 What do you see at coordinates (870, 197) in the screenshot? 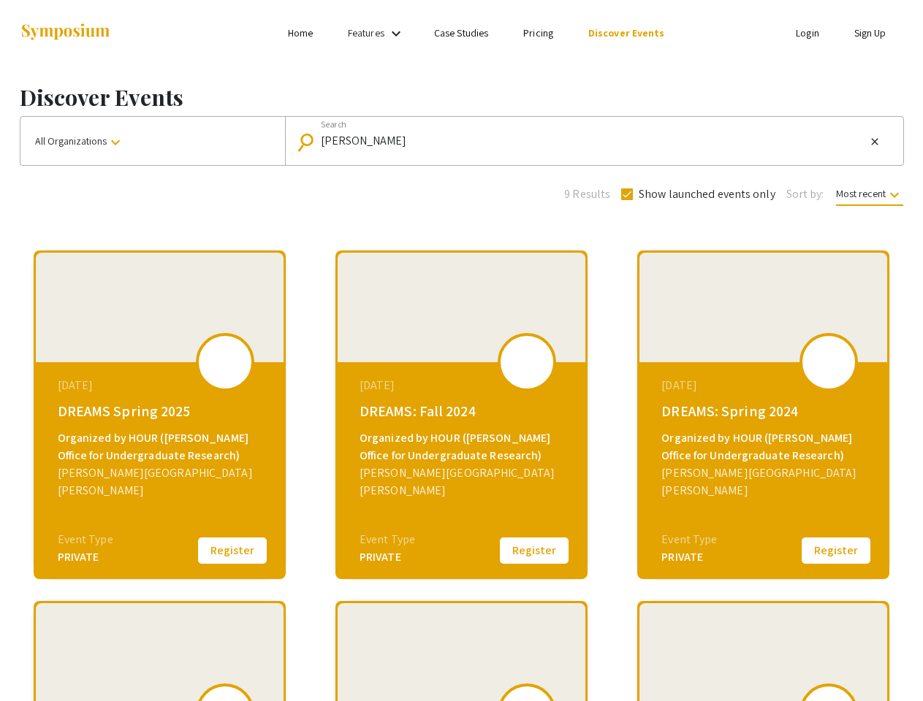
I see `span: Most recent` at bounding box center [870, 197].